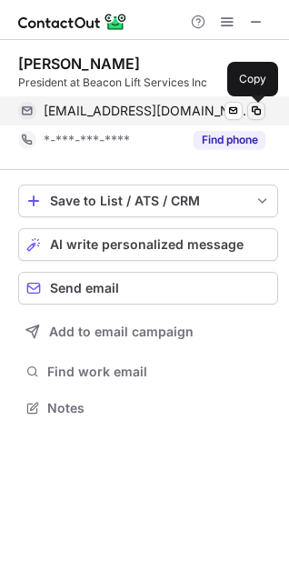  Describe the element at coordinates (148, 408) in the screenshot. I see `button: Notes` at that location.